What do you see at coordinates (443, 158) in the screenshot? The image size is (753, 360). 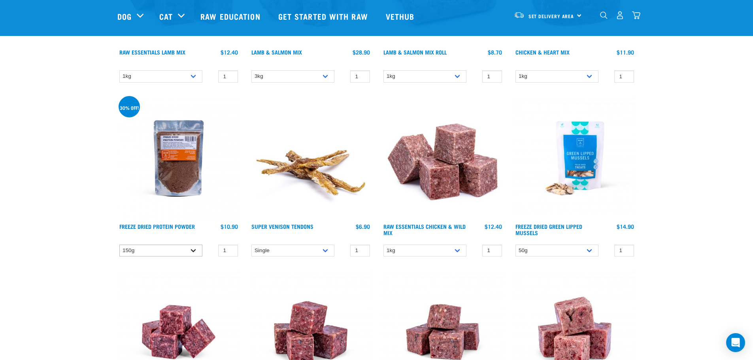 I see `img: Pile Of Cubed Chicken Wild Meat Mix` at bounding box center [443, 158].